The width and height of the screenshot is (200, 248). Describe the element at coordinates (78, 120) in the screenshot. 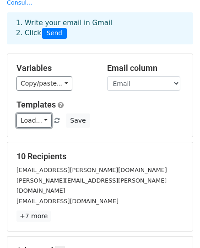

I see `button: Save` at that location.